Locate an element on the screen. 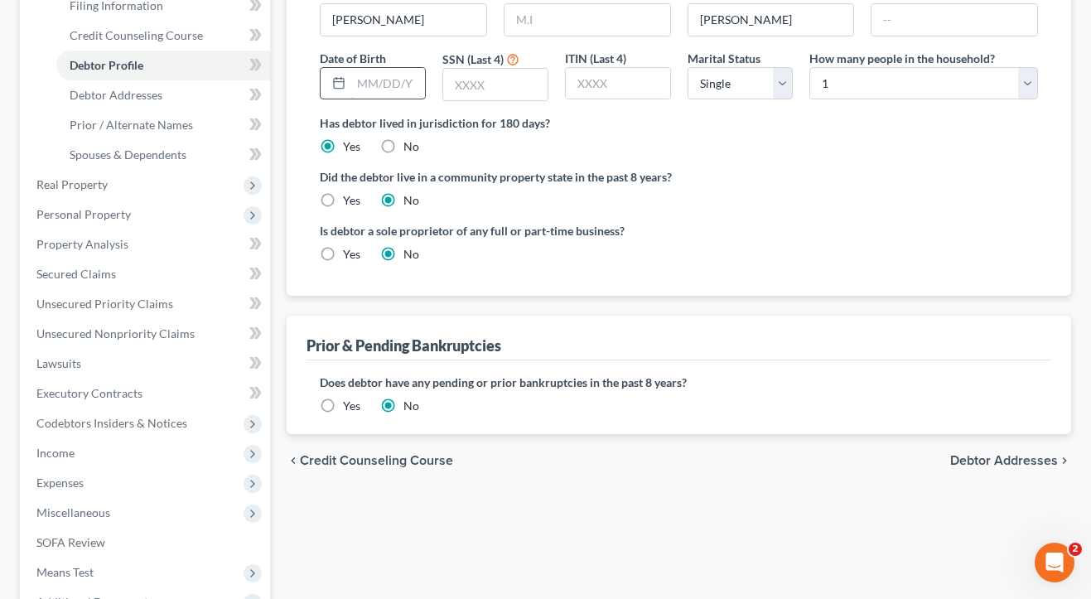 The width and height of the screenshot is (1091, 599). i: chevron_right is located at coordinates (1065, 461).